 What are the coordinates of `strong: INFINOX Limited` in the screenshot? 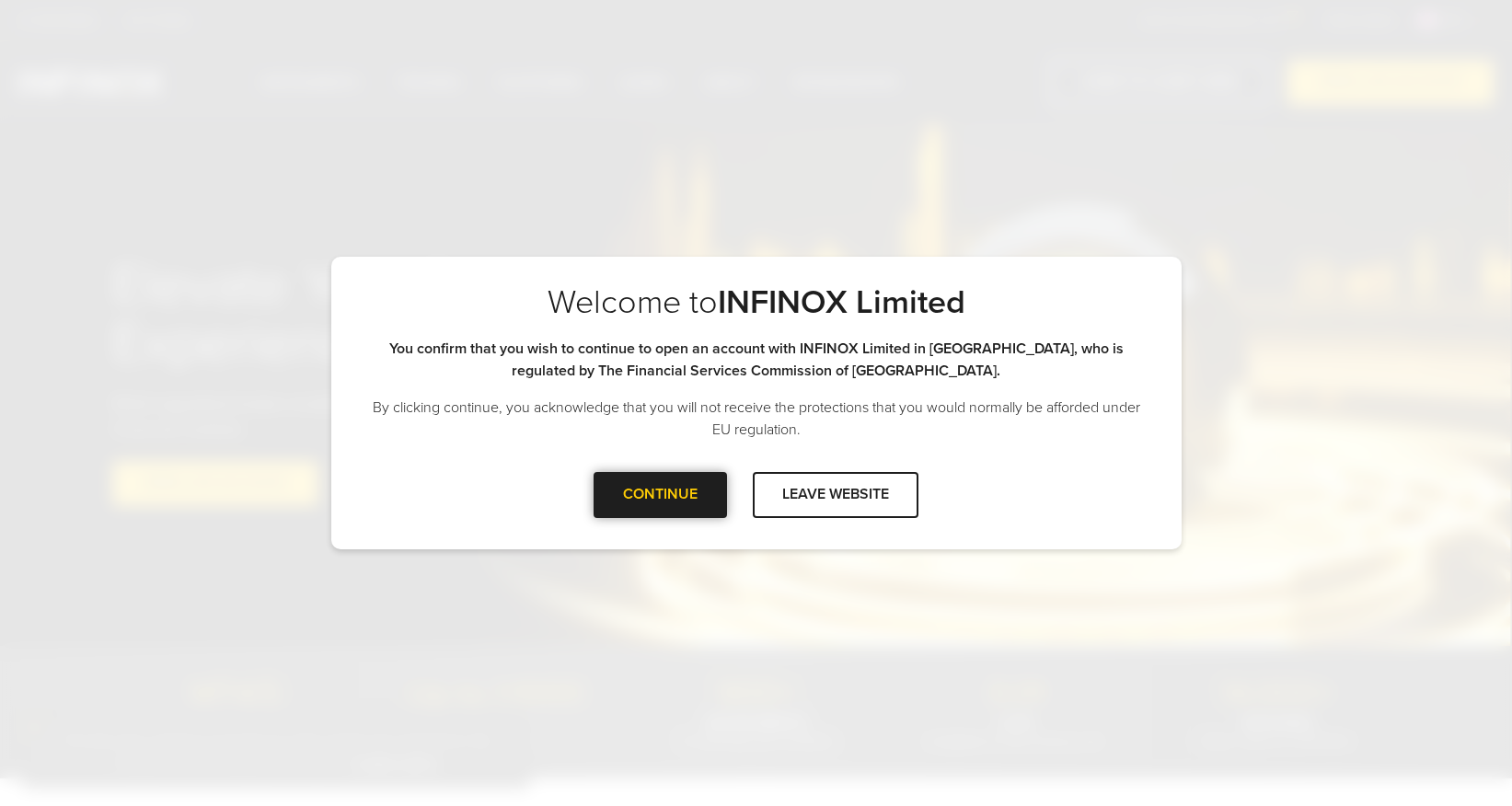 It's located at (841, 302).